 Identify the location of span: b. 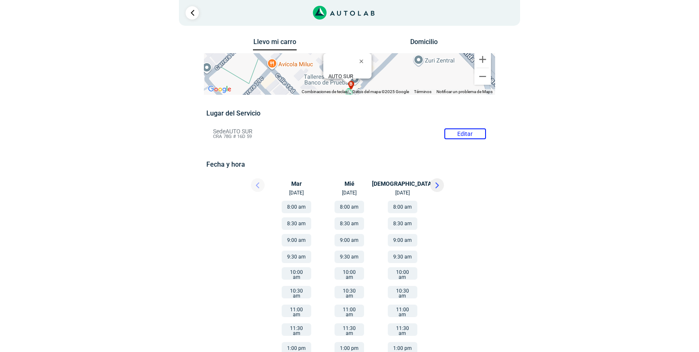
(351, 84).